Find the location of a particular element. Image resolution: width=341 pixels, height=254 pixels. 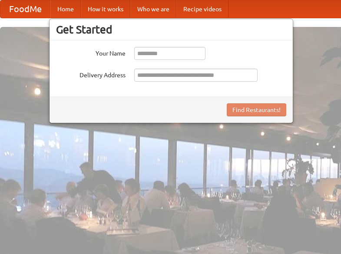

h3: Get Started is located at coordinates (171, 30).